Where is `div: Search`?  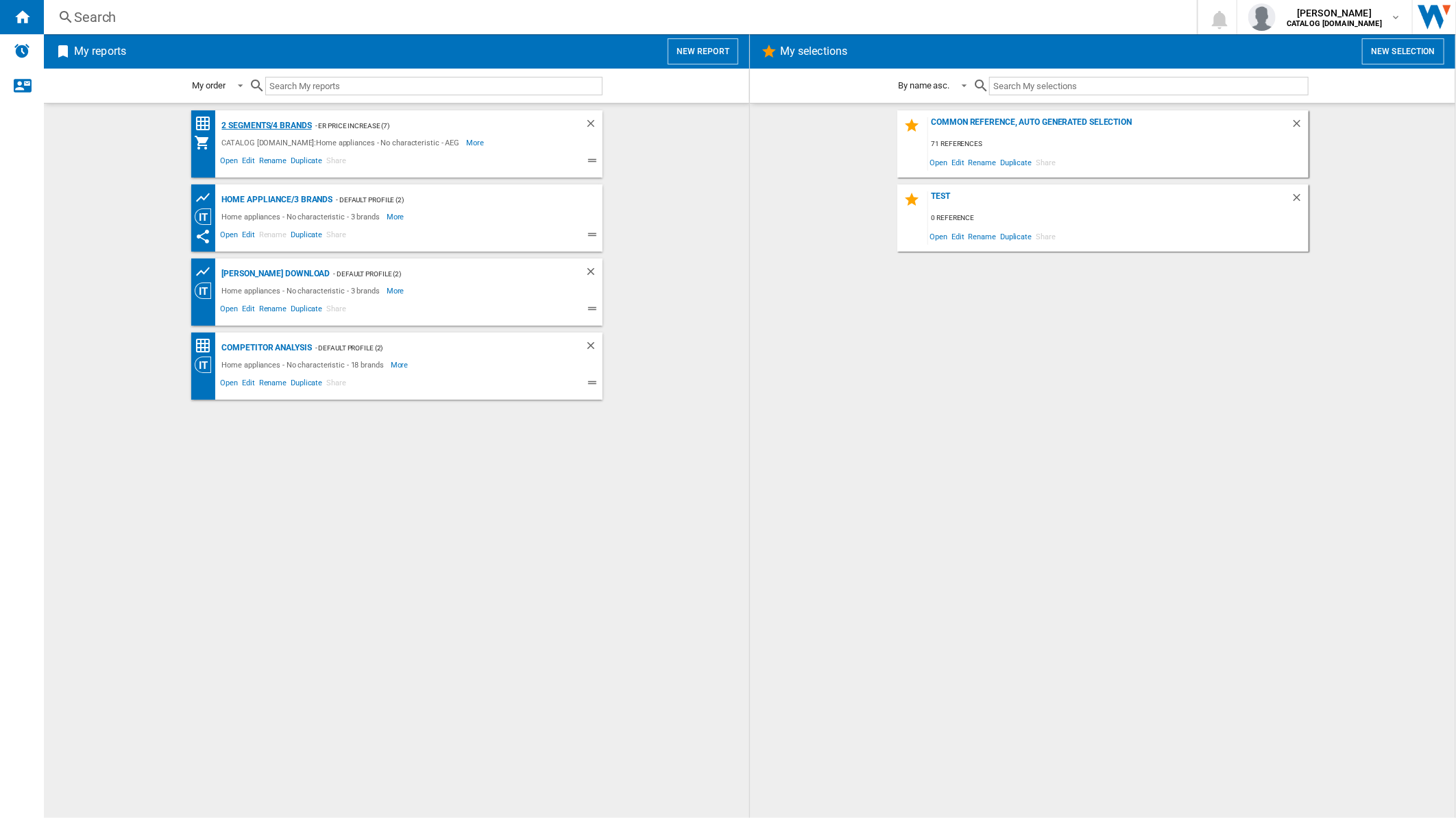 div: Search is located at coordinates (618, 18).